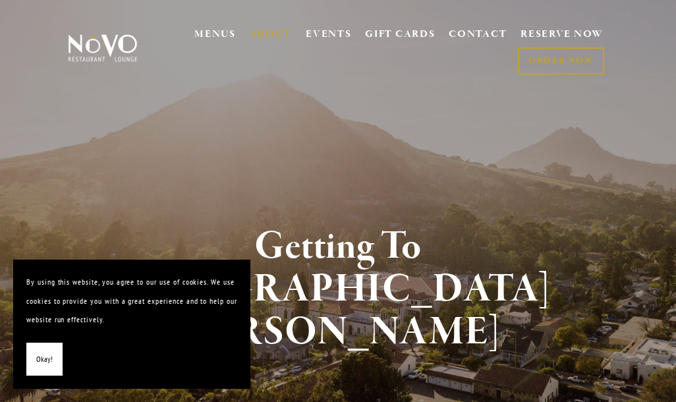 The image size is (676, 402). What do you see at coordinates (132, 324) in the screenshot?
I see `section: Cookie banner` at bounding box center [132, 324].